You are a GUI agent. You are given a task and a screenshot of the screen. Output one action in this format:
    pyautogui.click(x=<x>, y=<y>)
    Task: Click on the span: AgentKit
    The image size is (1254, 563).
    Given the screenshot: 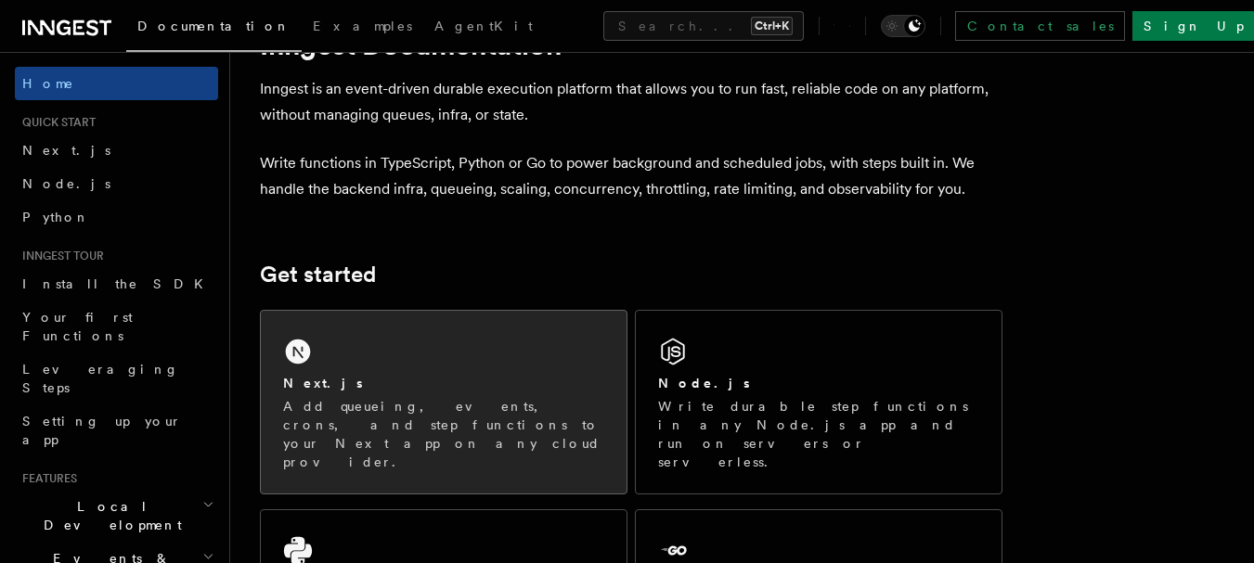 What is the action you would take?
    pyautogui.click(x=484, y=26)
    